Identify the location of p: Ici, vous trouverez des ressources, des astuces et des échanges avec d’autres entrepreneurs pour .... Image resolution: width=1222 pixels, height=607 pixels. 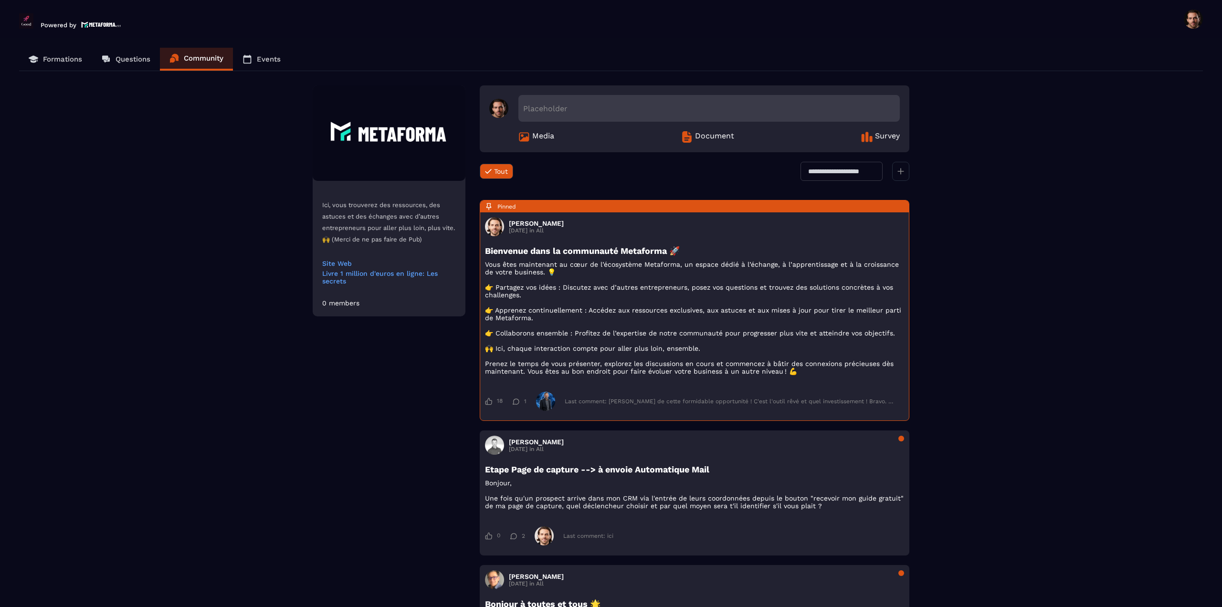
(389, 222).